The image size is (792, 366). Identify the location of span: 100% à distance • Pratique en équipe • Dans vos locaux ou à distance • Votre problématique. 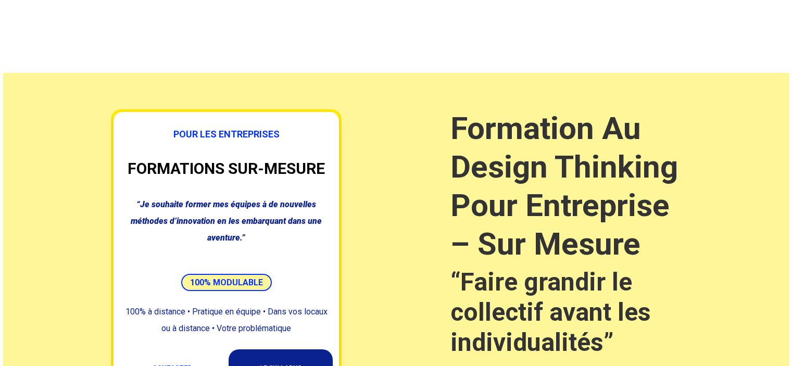
(227, 320).